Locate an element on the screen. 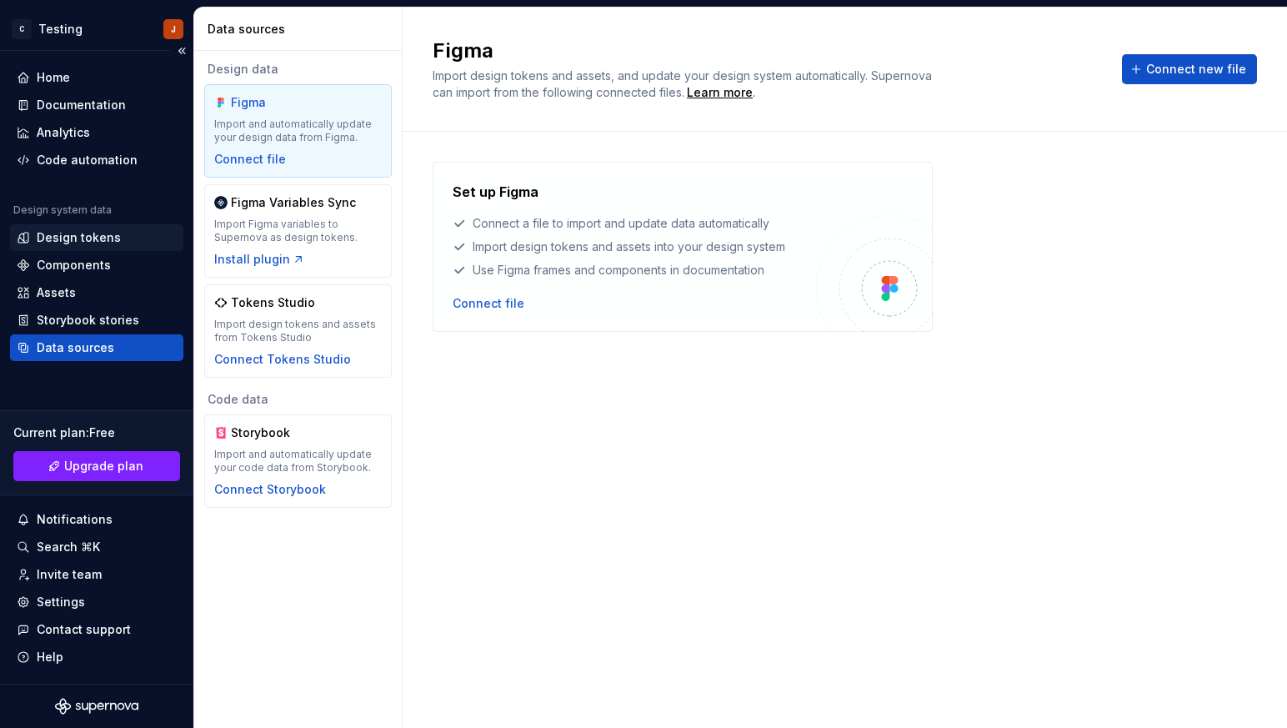 The width and height of the screenshot is (1287, 728). div: J is located at coordinates (173, 29).